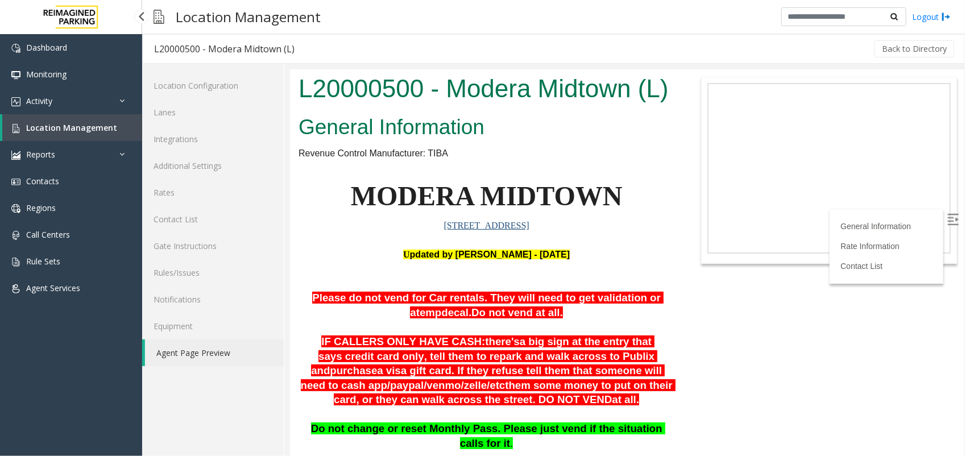 Image resolution: width=965 pixels, height=456 pixels. I want to click on span: Do not change or reset Monthly Pass. Please just vend if the situation calls for it, so click(198, 366).